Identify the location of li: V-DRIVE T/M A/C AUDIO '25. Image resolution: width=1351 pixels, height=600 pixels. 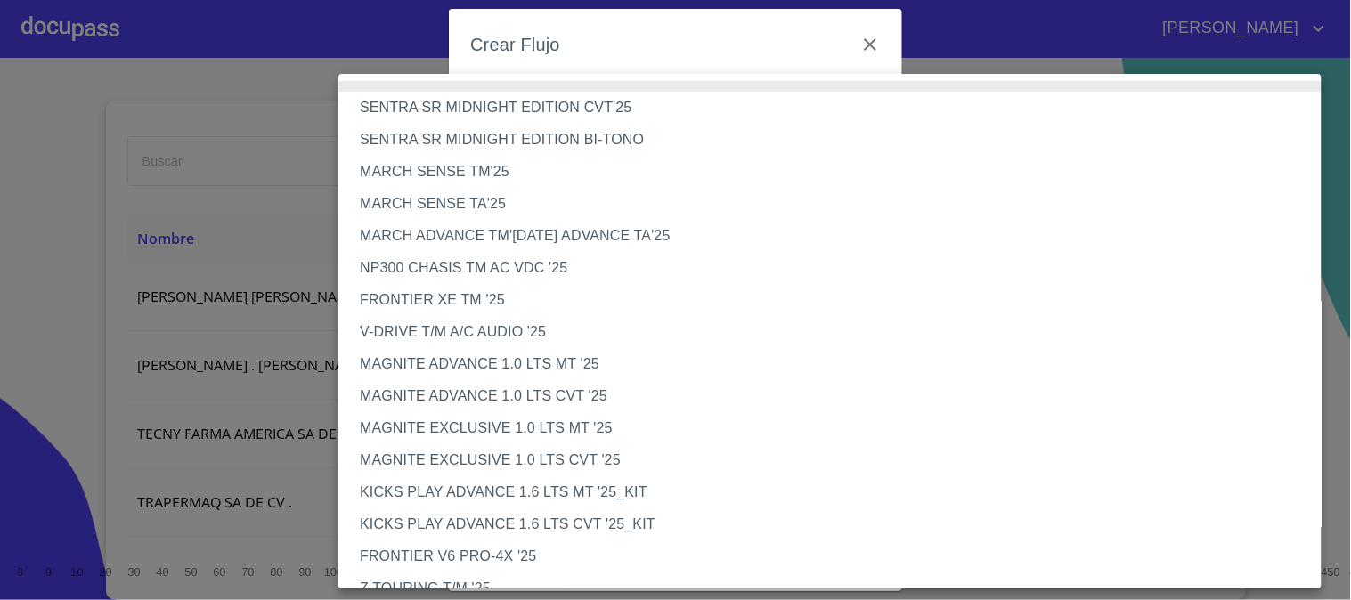
(837, 332).